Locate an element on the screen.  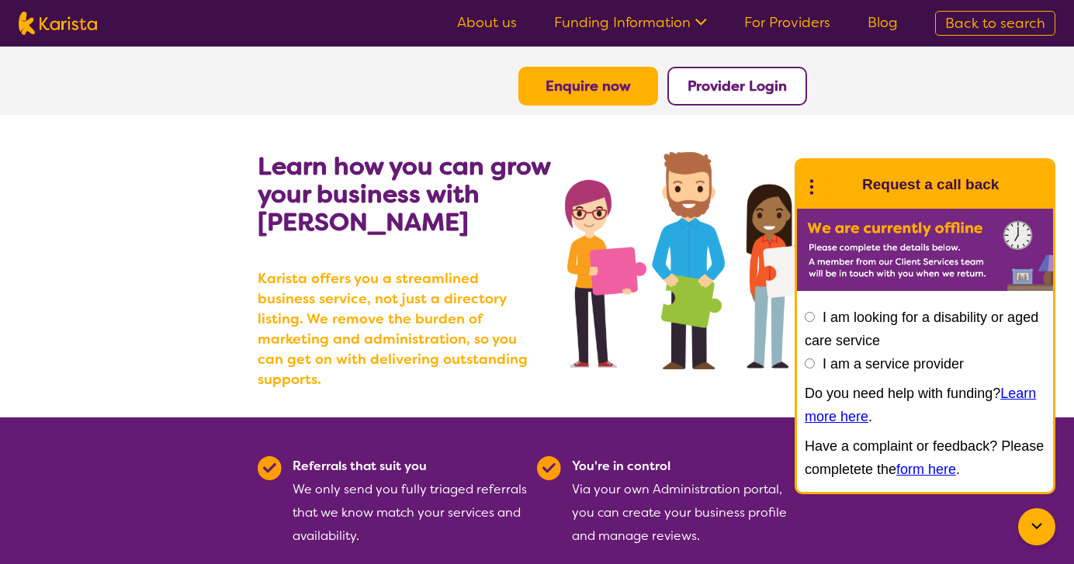
a: Funding Information is located at coordinates (630, 22).